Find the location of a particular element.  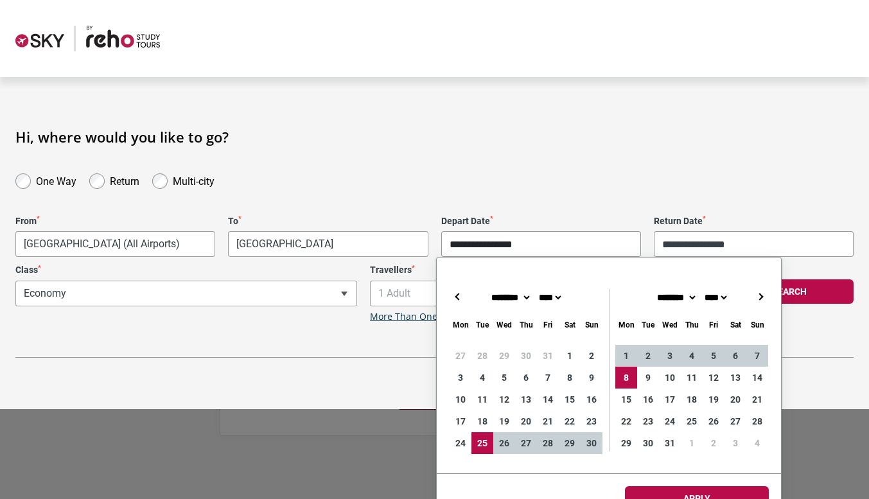

a: More Than One Traveller? is located at coordinates (426, 317).